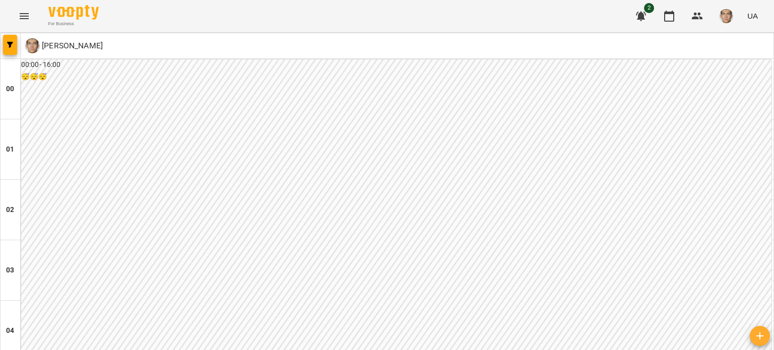 The width and height of the screenshot is (774, 350). I want to click on img: 290265f4fa403245e7fea1740f973bad.jpg, so click(726, 16).